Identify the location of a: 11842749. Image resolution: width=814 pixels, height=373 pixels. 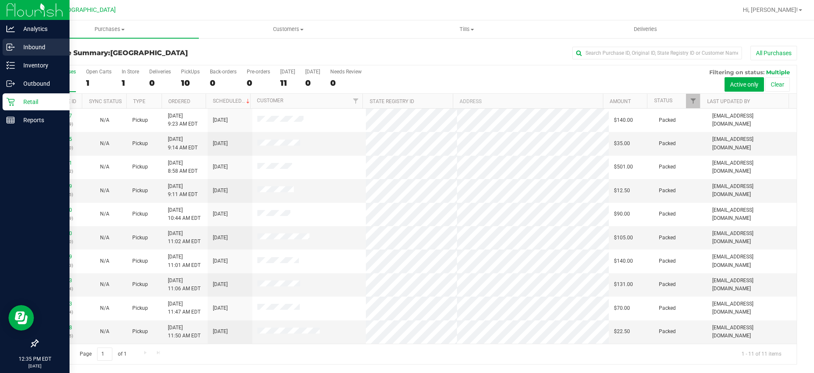
(60, 257).